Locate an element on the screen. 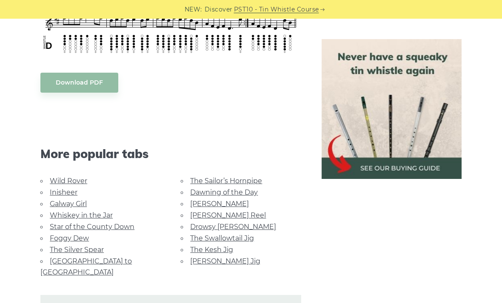 Image resolution: width=502 pixels, height=303 pixels. a: The Sailor’s Hornpipe is located at coordinates (226, 181).